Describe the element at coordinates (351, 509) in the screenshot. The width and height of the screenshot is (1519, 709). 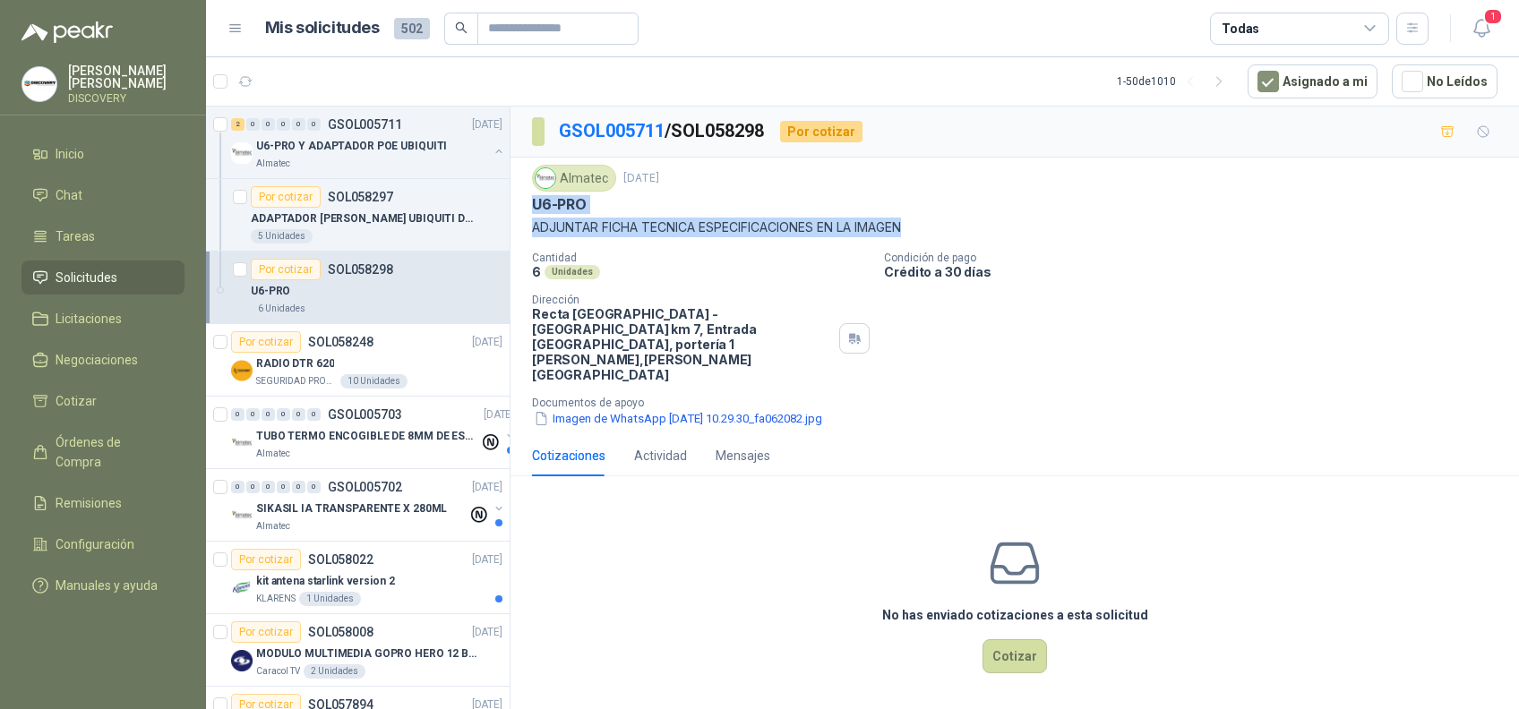
I see `p: SIKASIL IA TRANSPARENTE X 280ML` at that location.